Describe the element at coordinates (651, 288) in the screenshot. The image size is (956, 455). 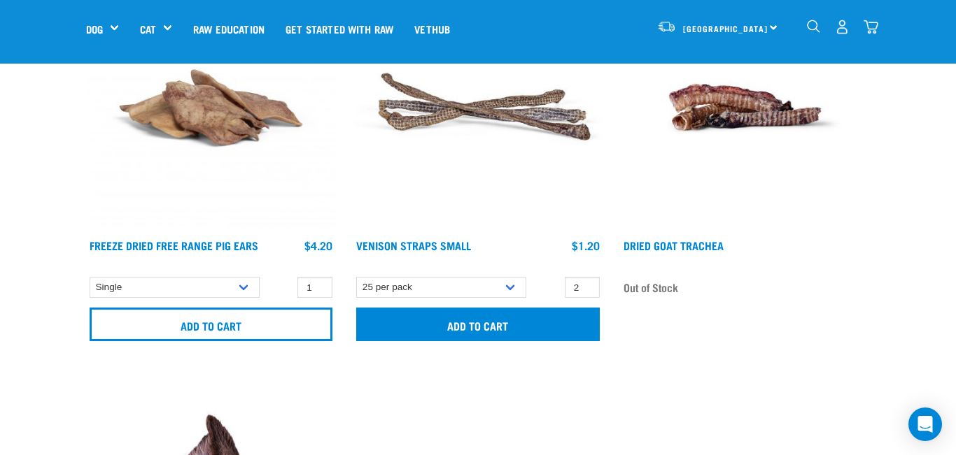
I see `span: Out of Stock` at that location.